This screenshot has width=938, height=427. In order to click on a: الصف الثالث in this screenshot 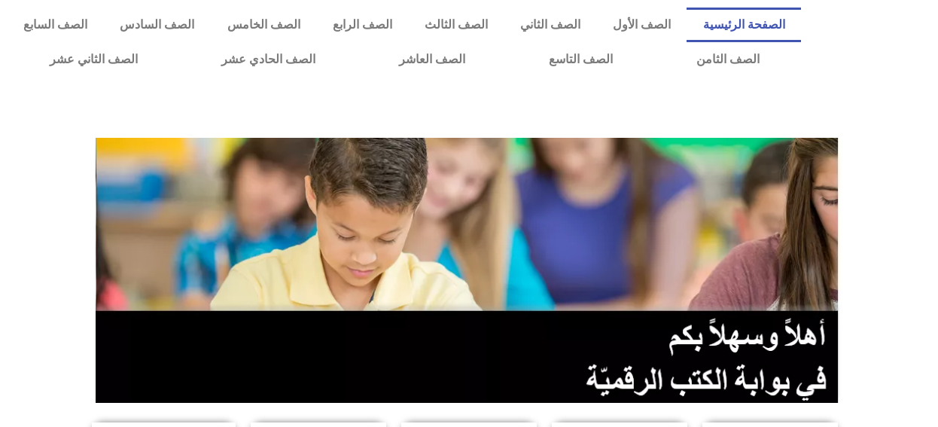, I will do `click(455, 25)`.